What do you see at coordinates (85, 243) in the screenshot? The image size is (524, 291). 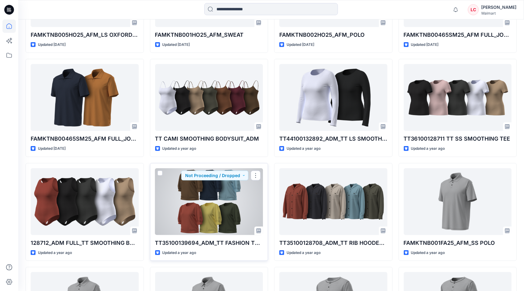 I see `p: 128712_ADM FULL_TT SMOOTHING BODYSUIT` at bounding box center [85, 243].